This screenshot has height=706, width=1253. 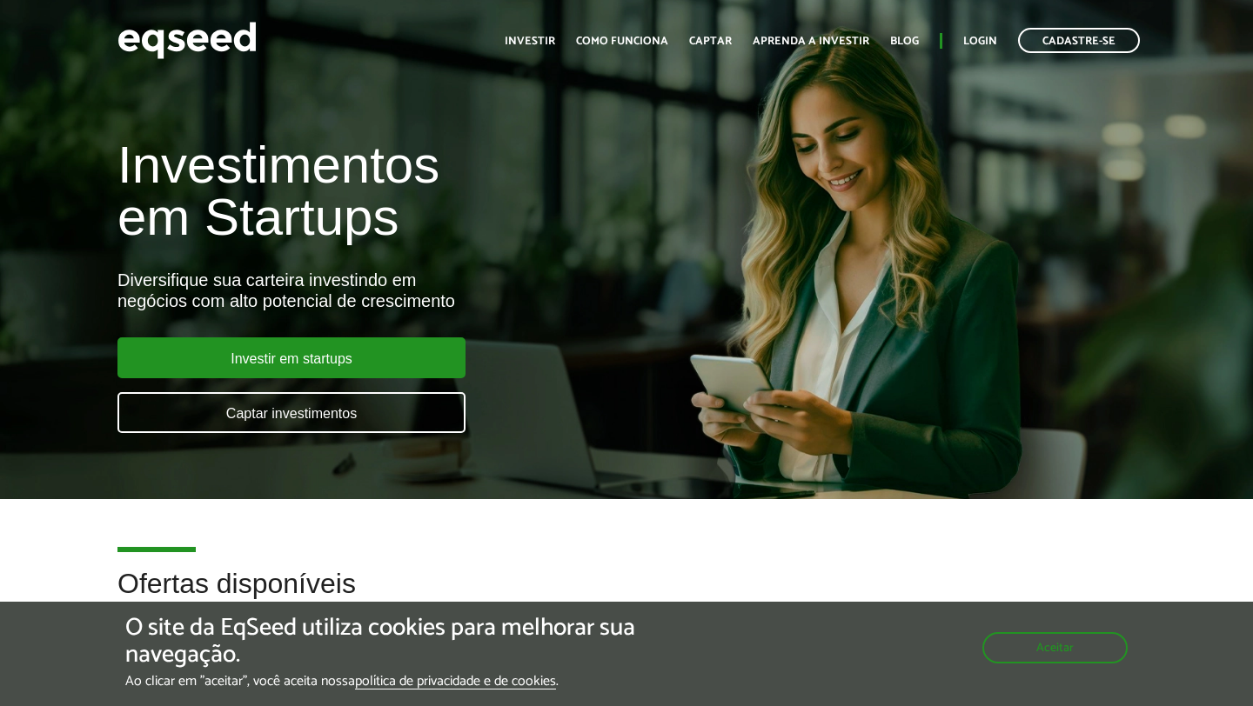 I want to click on h2: Ofertas disponíveis, so click(x=626, y=597).